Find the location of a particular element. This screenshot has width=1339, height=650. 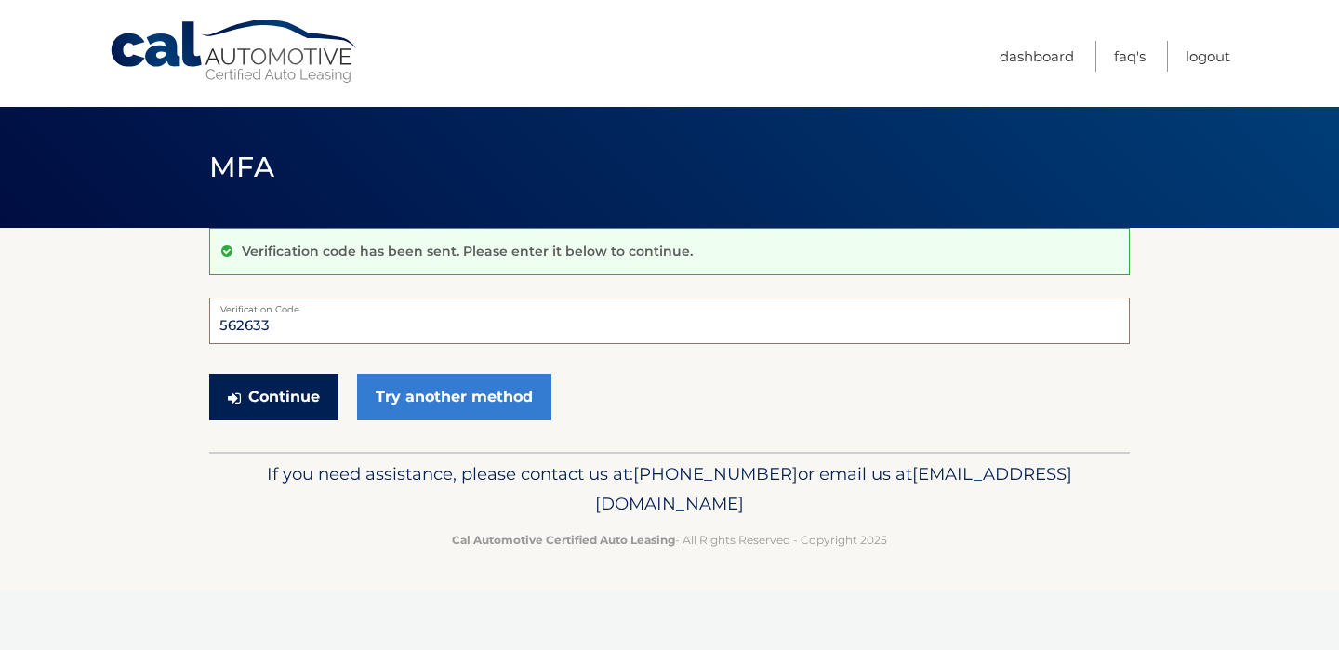

a: Dashboard is located at coordinates (1037, 56).